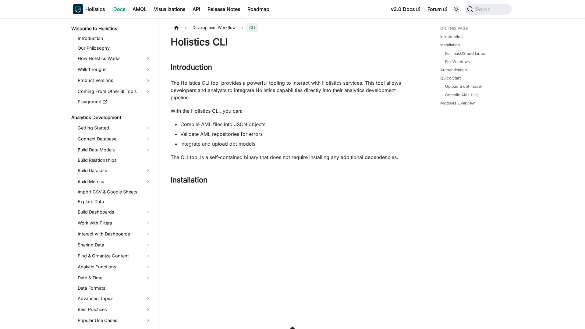 This screenshot has height=329, width=585. Describe the element at coordinates (456, 9) in the screenshot. I see `button: Switch between dark and light mode (currently system mode)` at that location.